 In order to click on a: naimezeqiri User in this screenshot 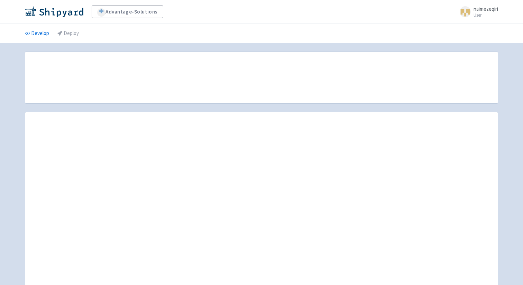, I will do `click(477, 12)`.